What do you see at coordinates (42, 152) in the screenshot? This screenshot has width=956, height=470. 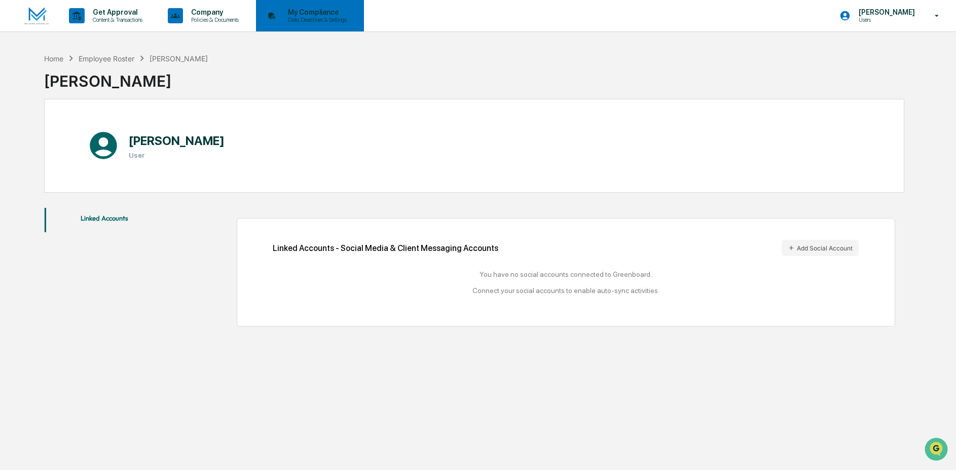 I see `span: Data Lookup` at bounding box center [42, 152].